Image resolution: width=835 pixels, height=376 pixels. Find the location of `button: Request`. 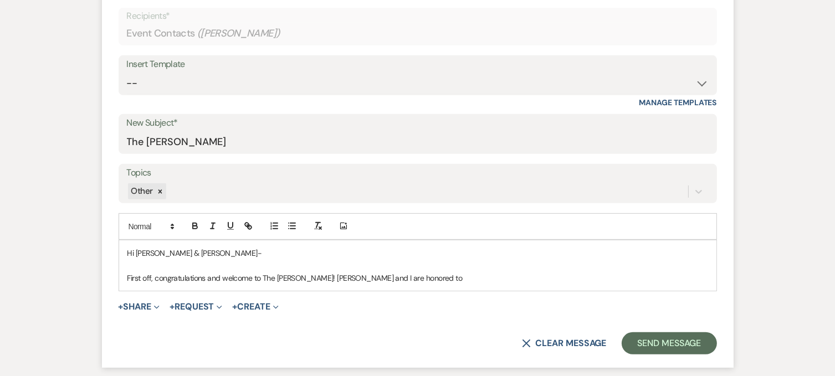

button: Request is located at coordinates (196, 307).